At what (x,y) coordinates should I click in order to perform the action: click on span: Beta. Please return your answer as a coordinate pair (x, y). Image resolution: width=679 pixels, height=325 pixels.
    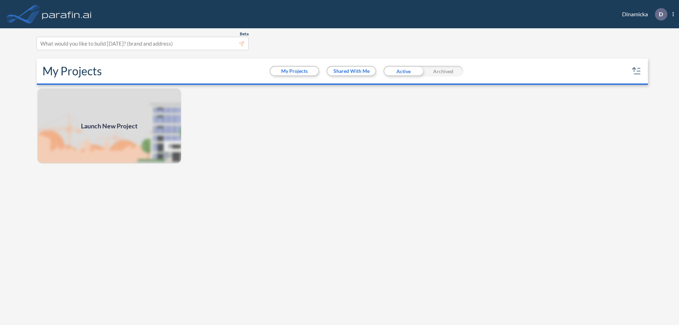
    Looking at the image, I should click on (244, 34).